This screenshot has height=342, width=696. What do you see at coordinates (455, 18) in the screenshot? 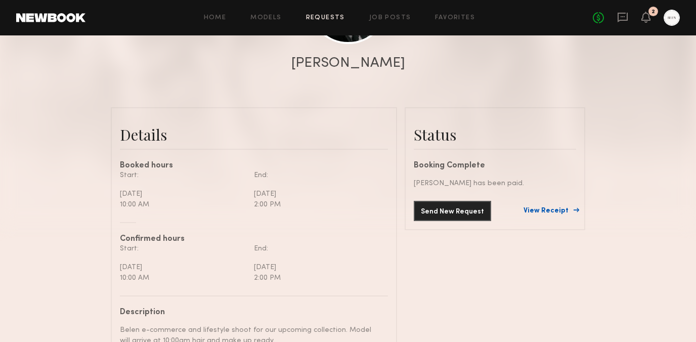
I see `a: Favorites` at bounding box center [455, 18].